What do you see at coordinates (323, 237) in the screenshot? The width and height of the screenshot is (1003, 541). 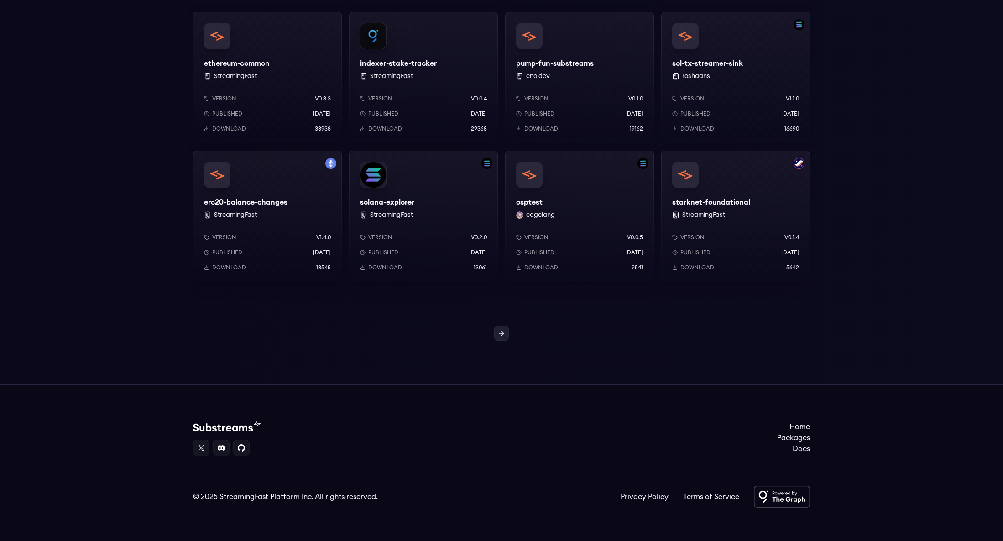 I see `p: v1.4.0` at bounding box center [323, 237].